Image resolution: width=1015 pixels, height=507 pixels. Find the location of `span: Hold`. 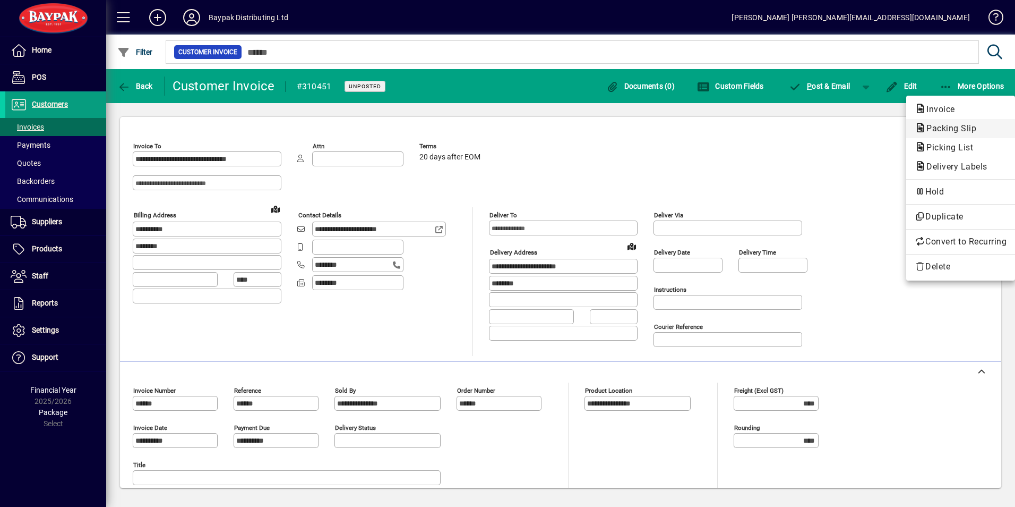

span: Hold is located at coordinates (961, 192).